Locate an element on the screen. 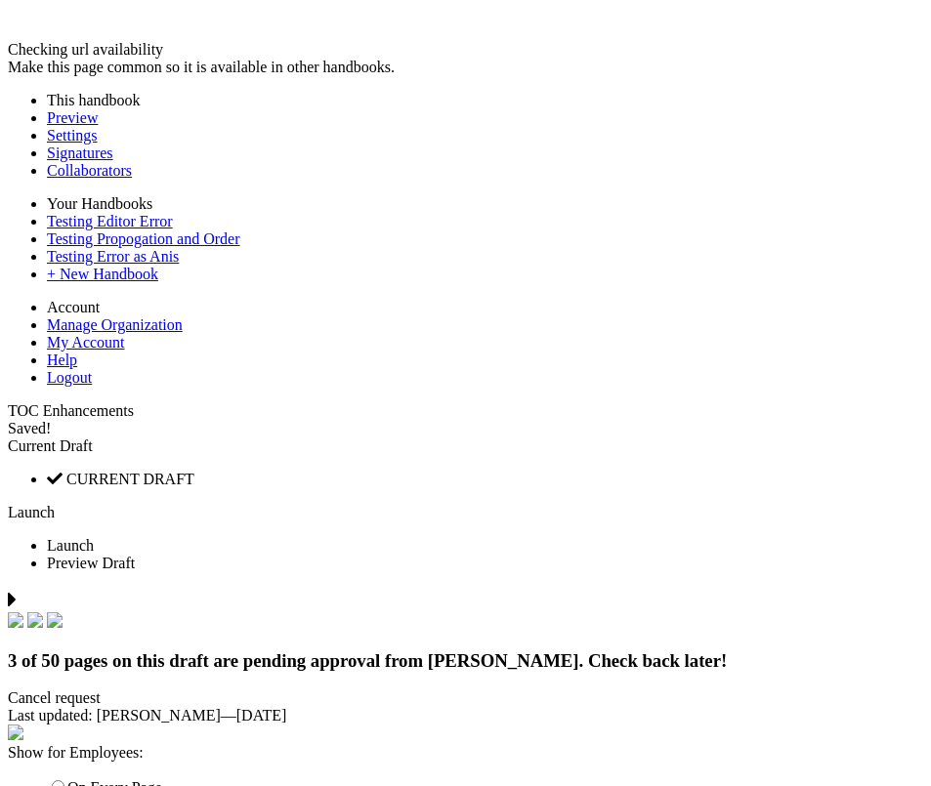 The width and height of the screenshot is (931, 786). li: Your Handbooks is located at coordinates (485, 204).